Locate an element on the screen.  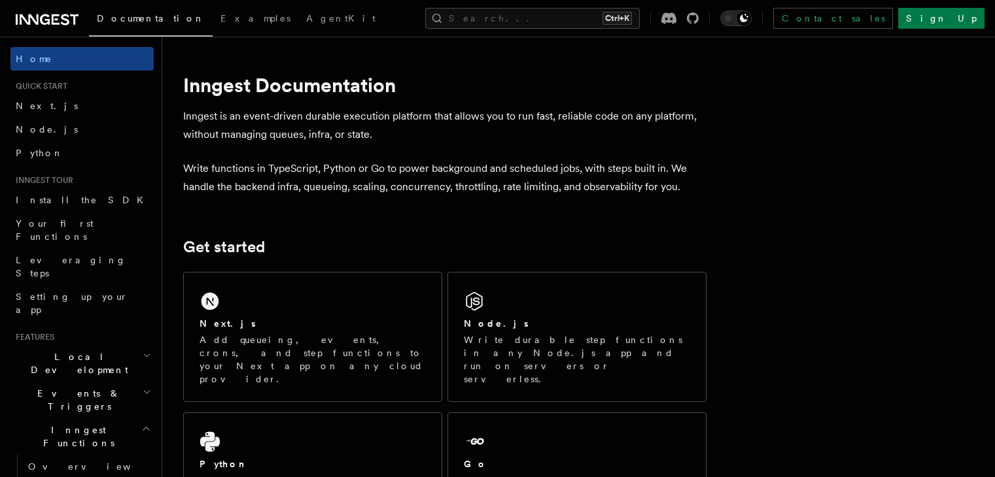
span: Overview is located at coordinates (95, 467).